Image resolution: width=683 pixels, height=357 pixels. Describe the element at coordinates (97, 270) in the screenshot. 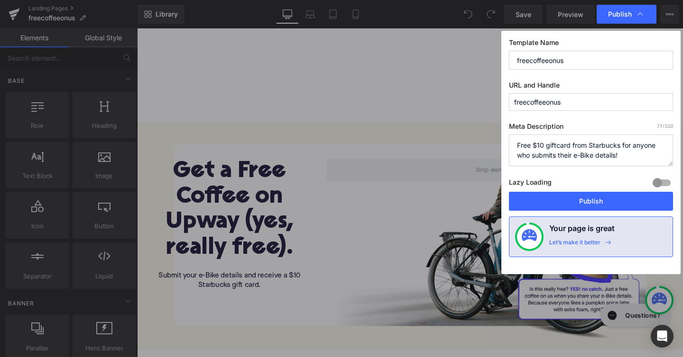

I see `div: To enrich screen reader interactions, please activate Accessibility in Grammarly extension settings` at that location.